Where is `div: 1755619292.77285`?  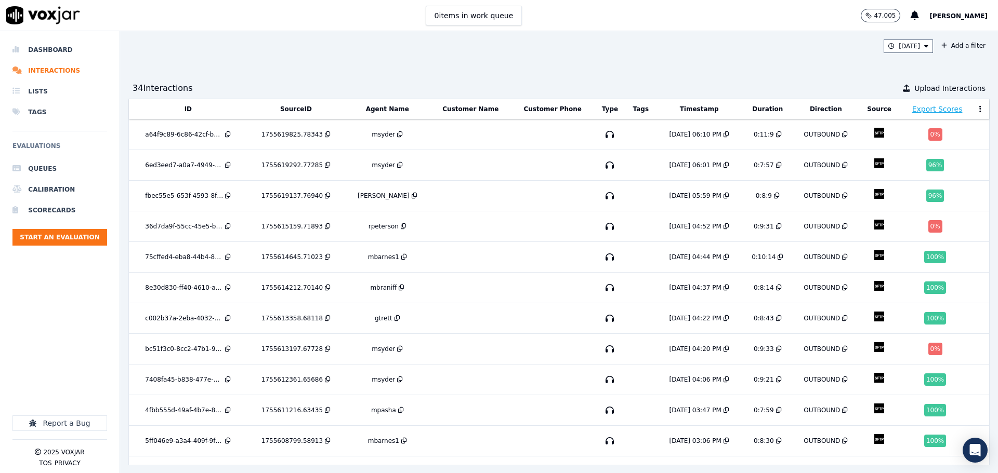 div: 1755619292.77285 is located at coordinates (292, 165).